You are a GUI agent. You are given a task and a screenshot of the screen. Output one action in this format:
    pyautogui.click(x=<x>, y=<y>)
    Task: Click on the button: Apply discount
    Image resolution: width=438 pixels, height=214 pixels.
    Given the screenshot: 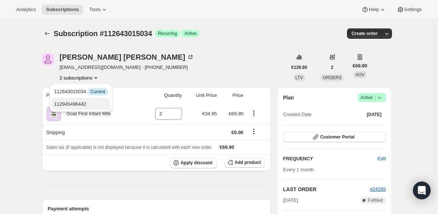 What is the action you would take?
    pyautogui.click(x=193, y=163)
    